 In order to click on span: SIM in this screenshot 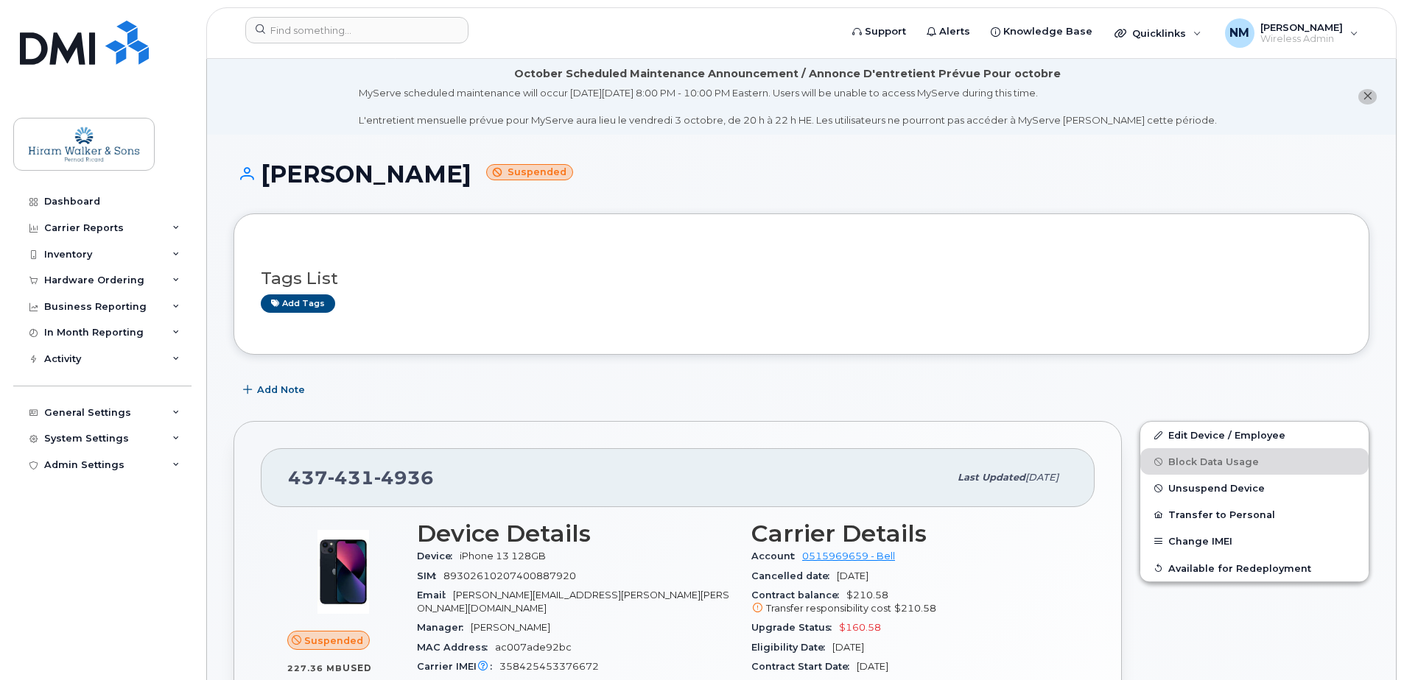, I will do `click(430, 576)`.